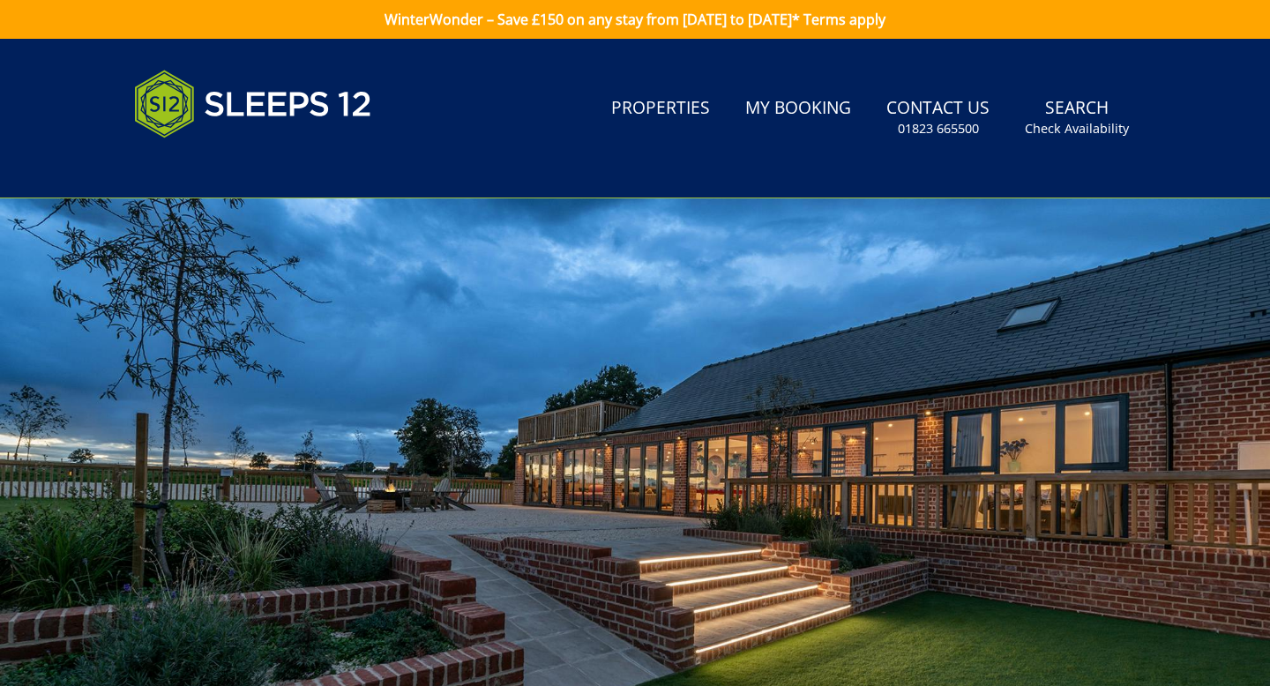 The image size is (1270, 686). What do you see at coordinates (939, 129) in the screenshot?
I see `small: 01823 665500` at bounding box center [939, 129].